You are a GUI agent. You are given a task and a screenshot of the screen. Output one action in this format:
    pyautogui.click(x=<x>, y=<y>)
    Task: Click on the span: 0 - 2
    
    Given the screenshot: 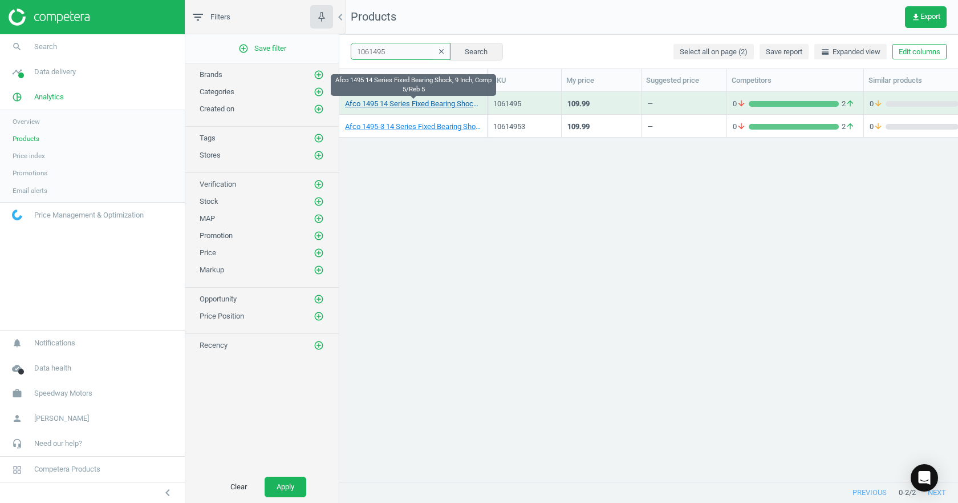 What is the action you would take?
    pyautogui.click(x=904, y=492)
    